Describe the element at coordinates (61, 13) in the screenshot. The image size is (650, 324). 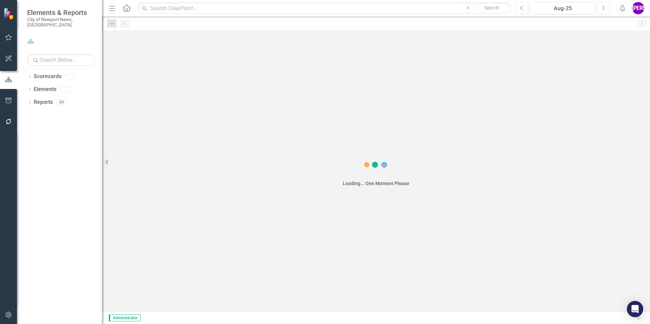
I see `span: Elements & Reports` at that location.